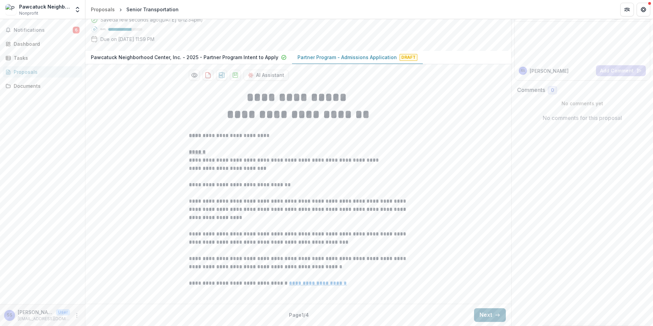 The image size is (653, 326). I want to click on p: Pawcatuck Neighborhood Center, Inc. - 2025 - Partner Program Intent to Apply, so click(184, 57).